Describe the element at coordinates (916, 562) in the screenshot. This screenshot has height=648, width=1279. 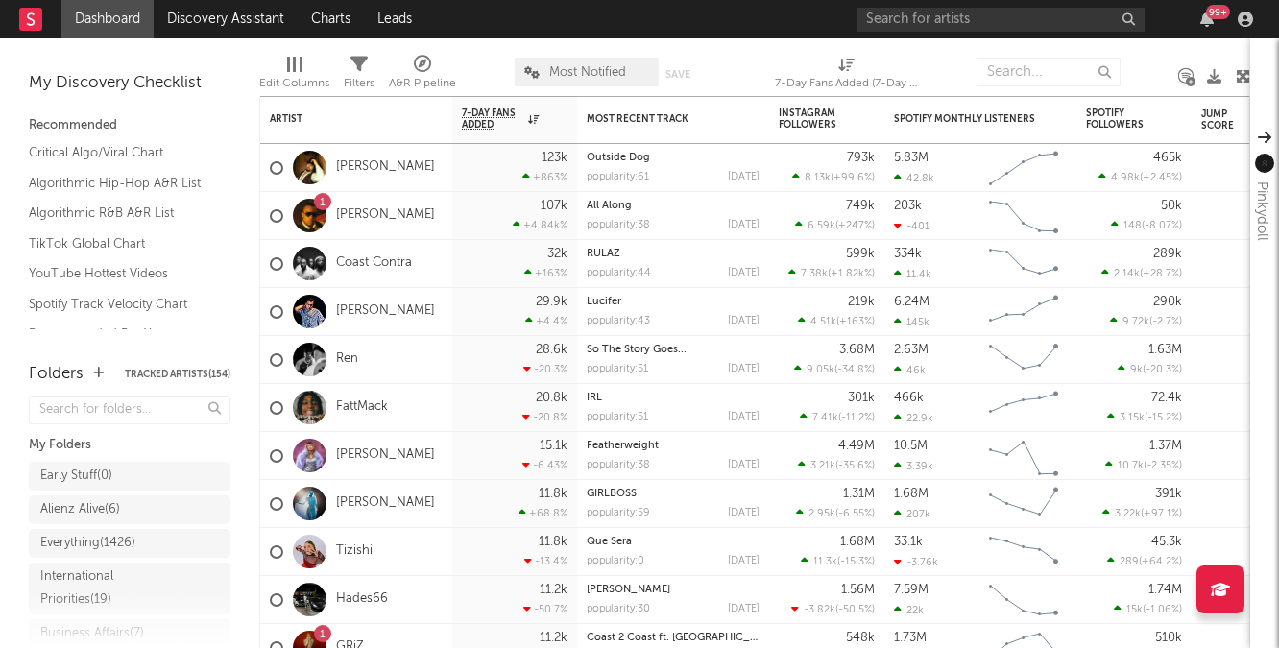
I see `div: -3.76k` at that location.